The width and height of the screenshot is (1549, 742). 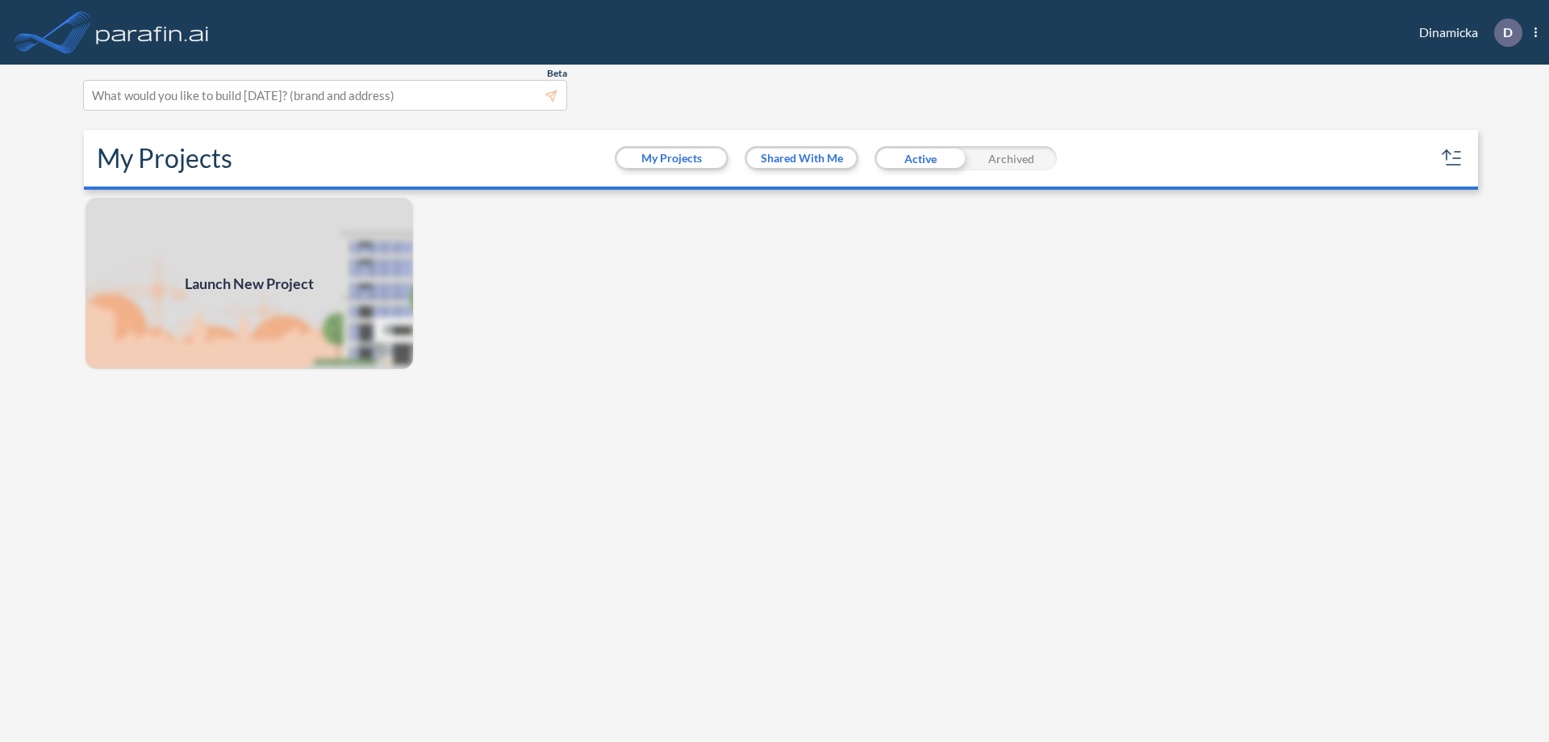 I want to click on h2: My Projects, so click(x=165, y=158).